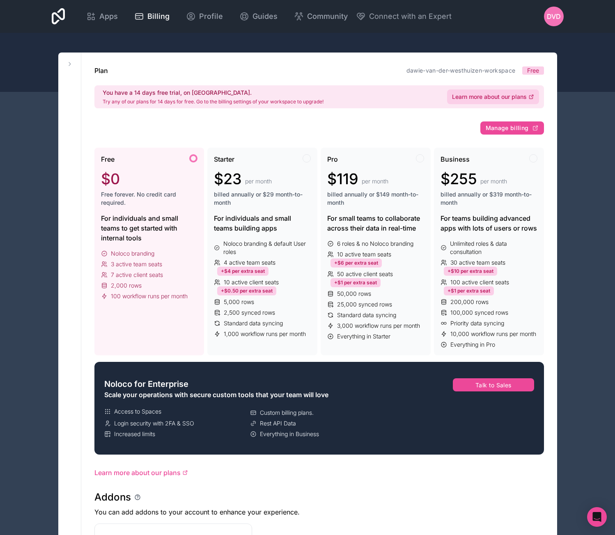  I want to click on span: 100 active client seats, so click(479, 282).